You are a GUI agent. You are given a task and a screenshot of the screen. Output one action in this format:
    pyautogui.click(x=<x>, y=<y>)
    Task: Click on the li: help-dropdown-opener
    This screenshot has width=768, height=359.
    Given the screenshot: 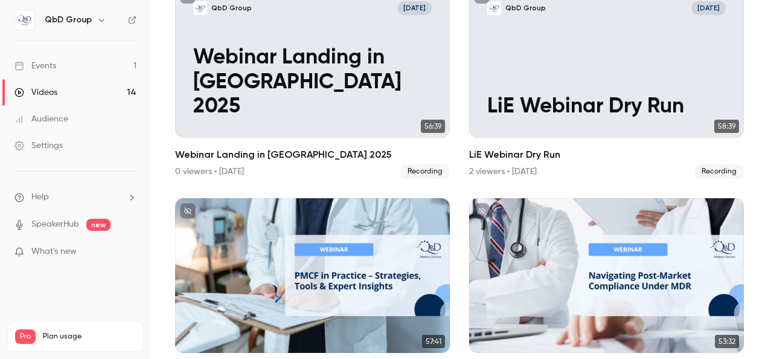 What is the action you would take?
    pyautogui.click(x=75, y=197)
    